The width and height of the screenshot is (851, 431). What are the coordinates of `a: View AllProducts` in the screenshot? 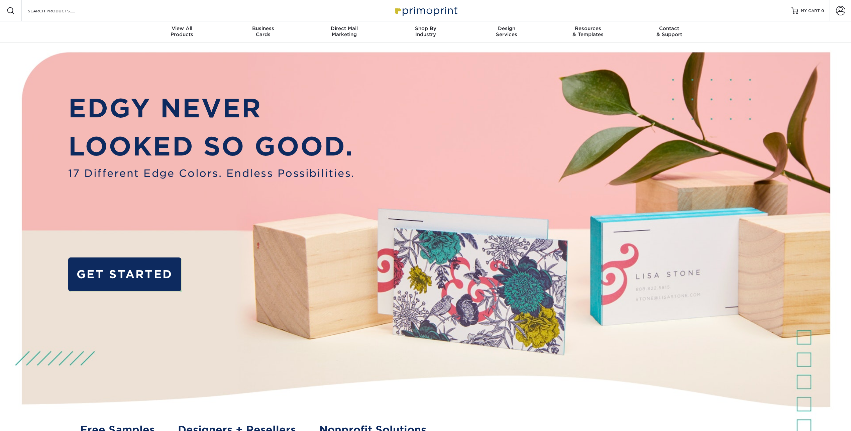 It's located at (182, 32).